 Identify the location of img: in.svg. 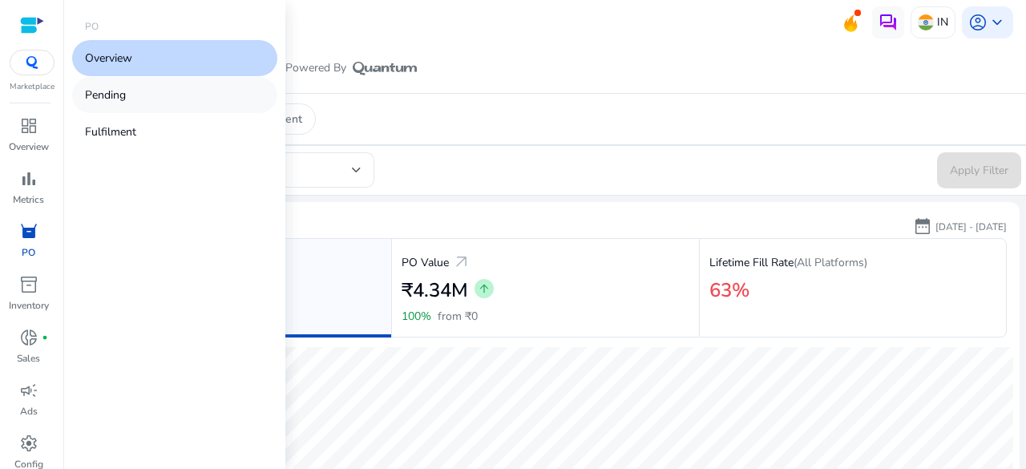
(926, 22).